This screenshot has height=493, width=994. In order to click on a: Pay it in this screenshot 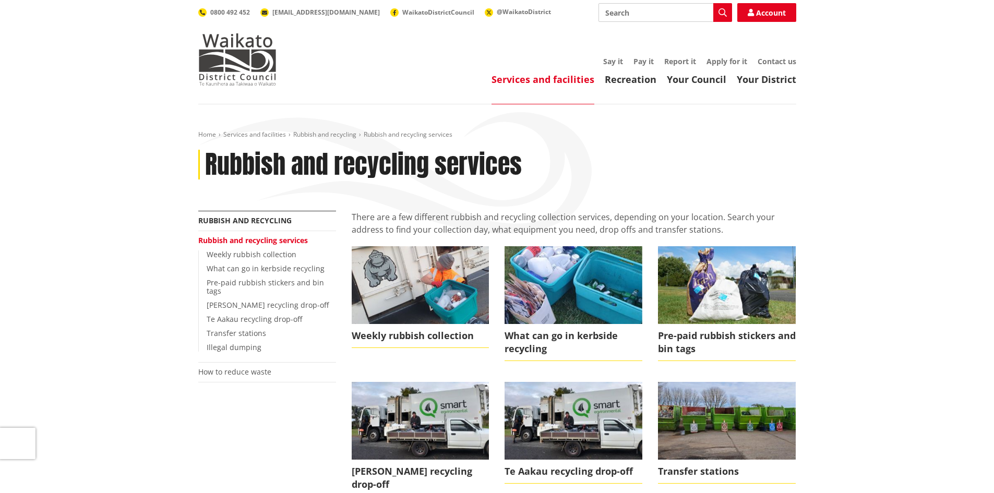, I will do `click(644, 61)`.